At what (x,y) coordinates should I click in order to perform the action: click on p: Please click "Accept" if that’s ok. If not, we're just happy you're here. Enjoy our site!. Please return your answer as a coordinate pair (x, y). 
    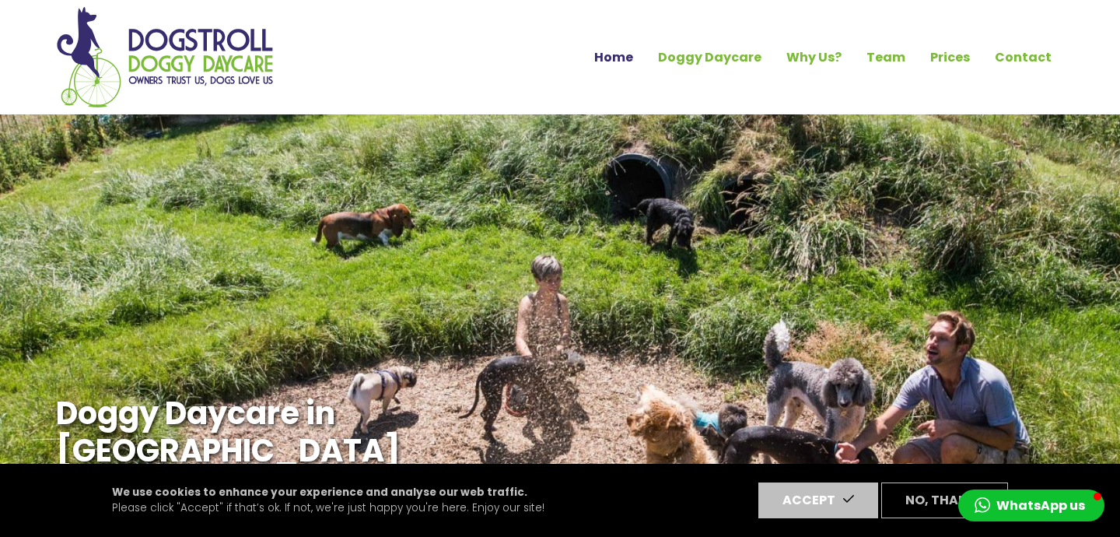
    Looking at the image, I should click on (328, 500).